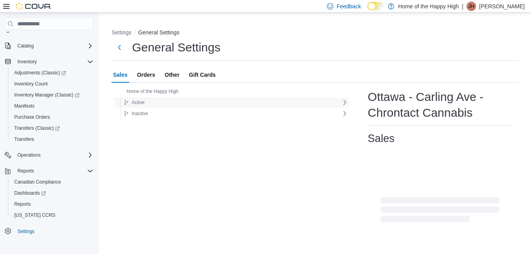  What do you see at coordinates (24, 106) in the screenshot?
I see `a: Manifests` at bounding box center [24, 106].